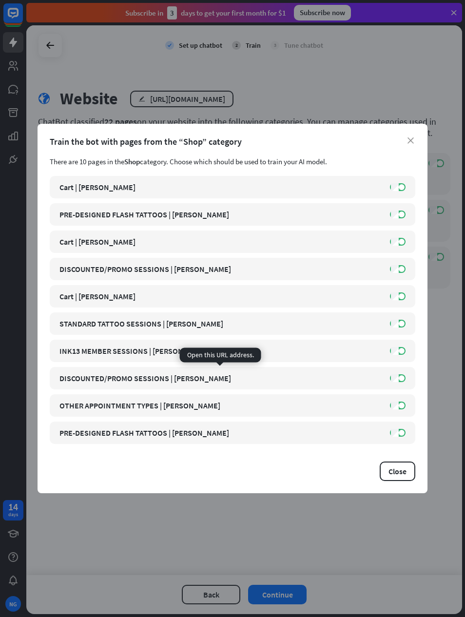 This screenshot has height=617, width=465. I want to click on button: Open LiveChat chat widget, so click(22, 19).